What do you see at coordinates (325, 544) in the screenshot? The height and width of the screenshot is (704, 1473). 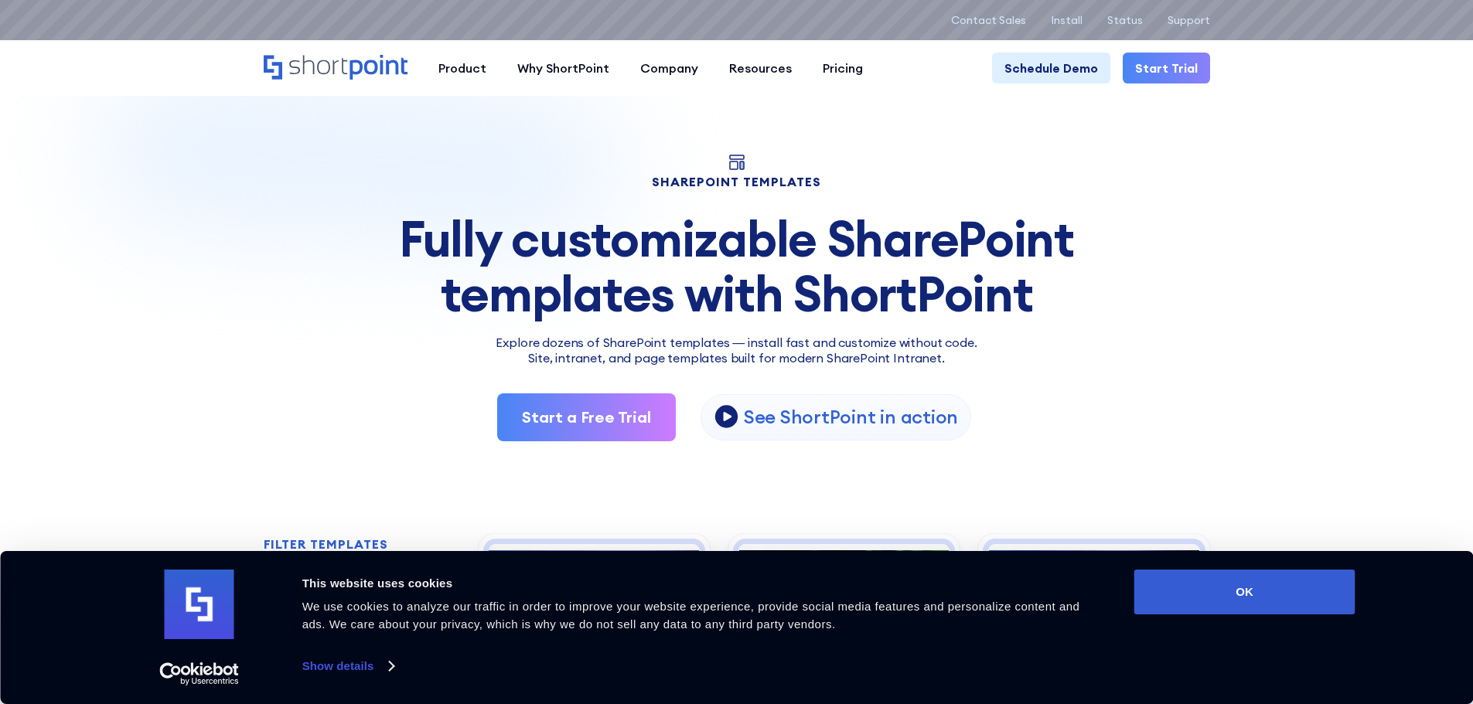 I see `div: FILTER TEMPLATES` at bounding box center [325, 544].